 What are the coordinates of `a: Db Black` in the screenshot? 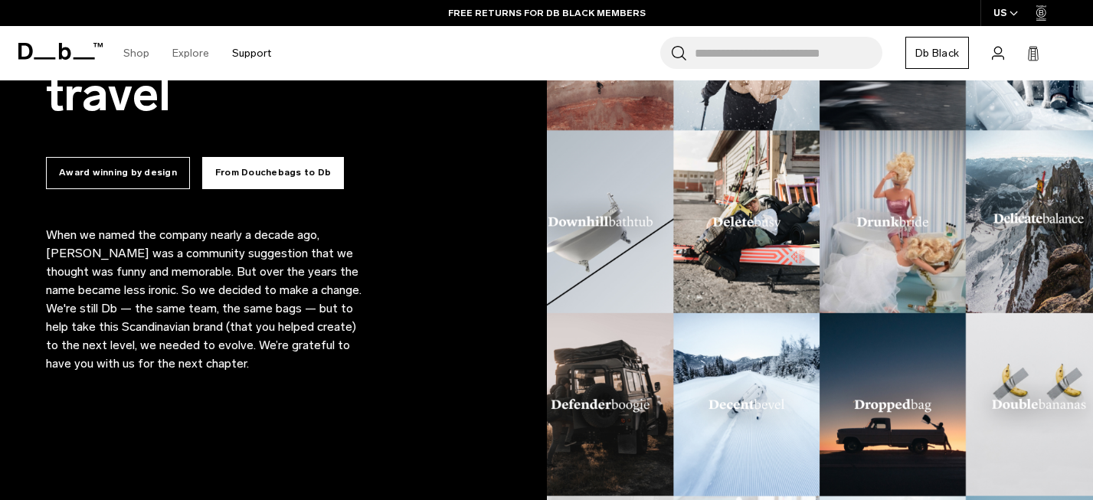 It's located at (937, 53).